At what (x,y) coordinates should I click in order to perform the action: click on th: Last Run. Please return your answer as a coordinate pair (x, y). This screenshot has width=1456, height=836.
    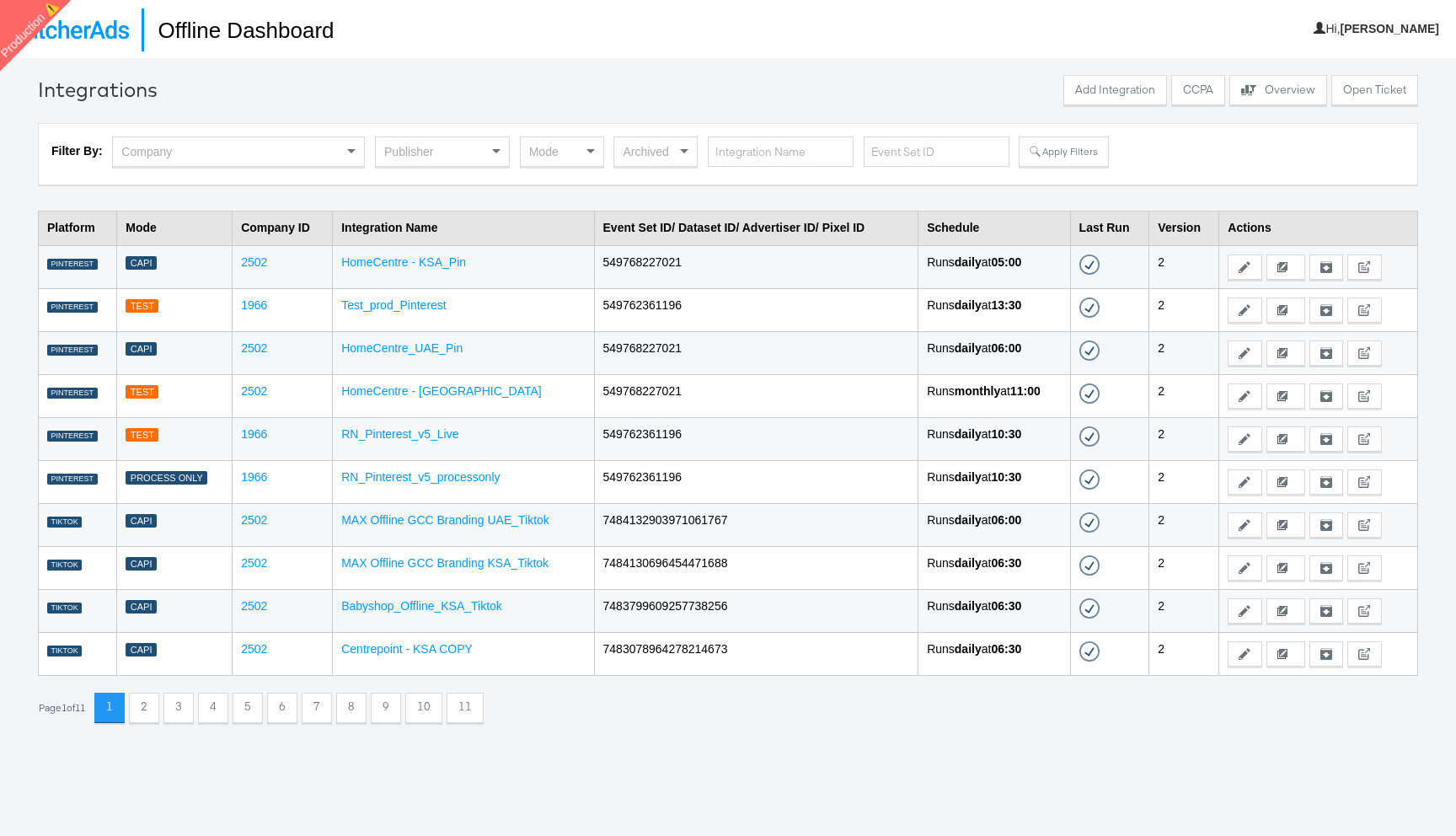
    Looking at the image, I should click on (1110, 227).